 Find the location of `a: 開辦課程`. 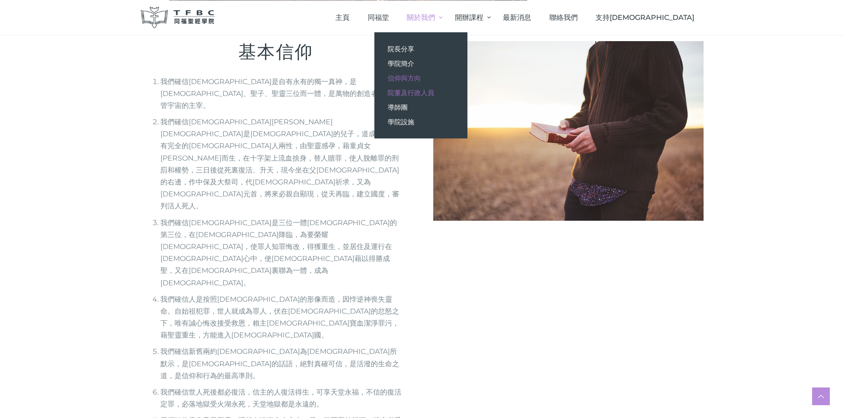

a: 開辦課程 is located at coordinates (469, 17).